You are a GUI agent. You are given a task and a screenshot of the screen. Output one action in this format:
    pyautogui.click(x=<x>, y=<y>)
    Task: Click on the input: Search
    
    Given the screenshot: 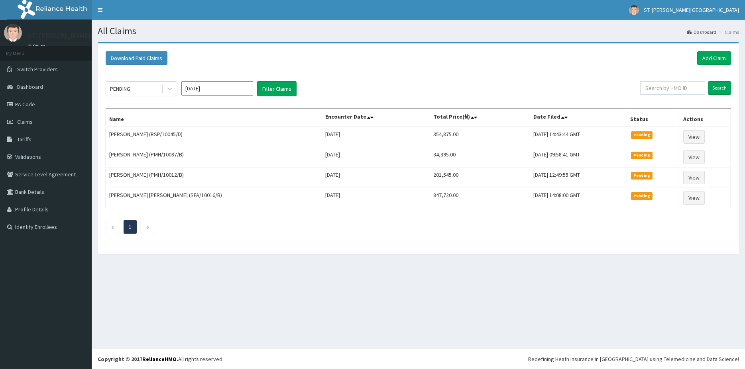 What is the action you would take?
    pyautogui.click(x=719, y=88)
    